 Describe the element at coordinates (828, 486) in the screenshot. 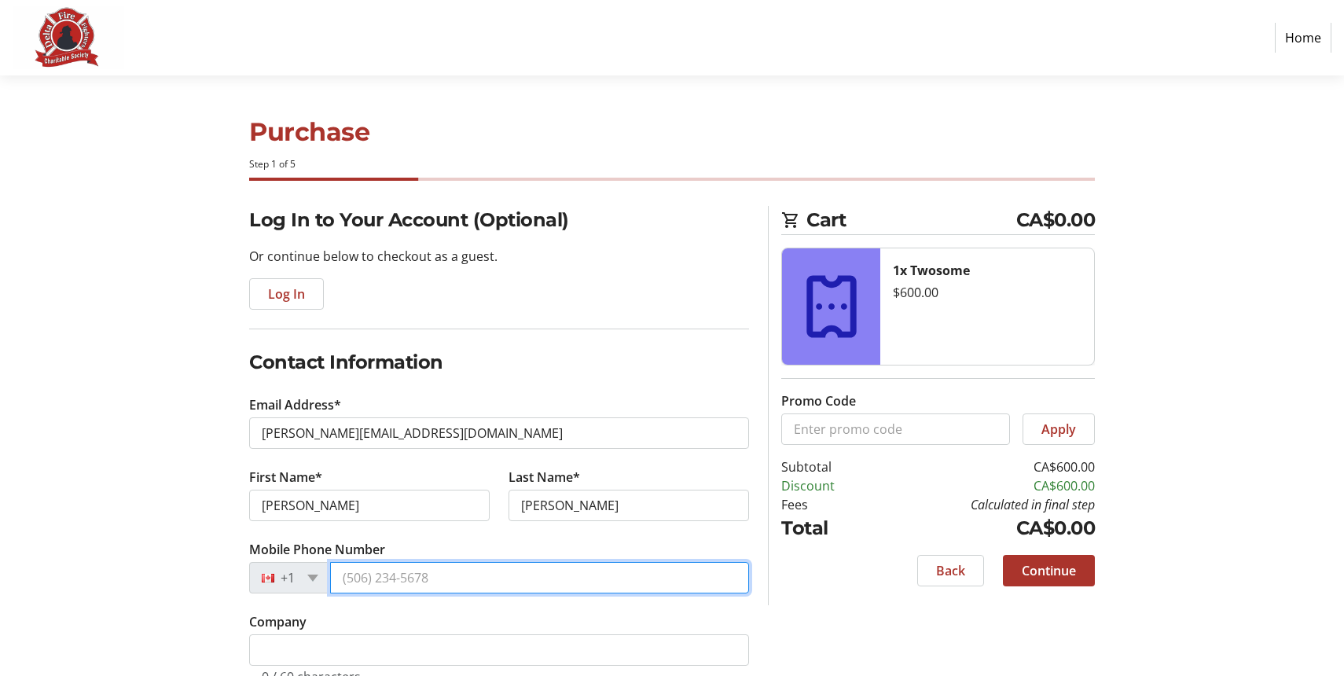

I see `td: Discount` at that location.